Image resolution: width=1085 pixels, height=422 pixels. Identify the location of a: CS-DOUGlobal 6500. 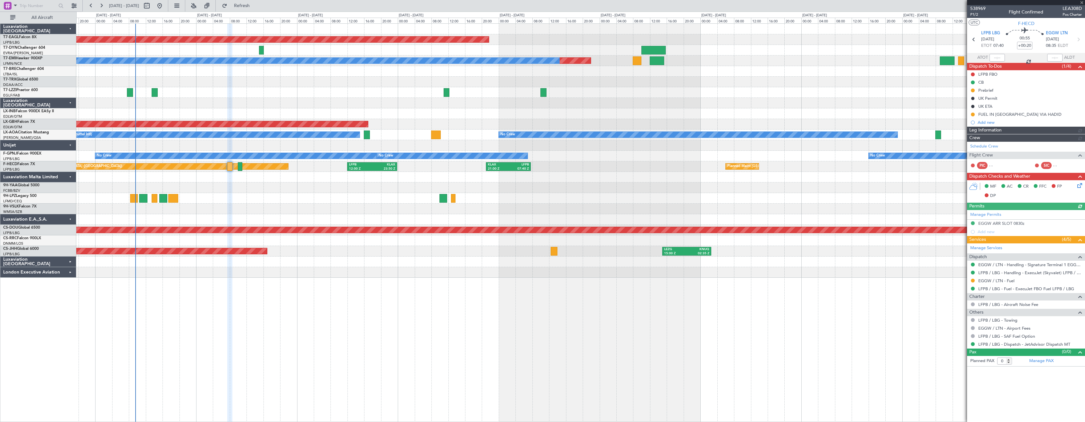
(21, 228).